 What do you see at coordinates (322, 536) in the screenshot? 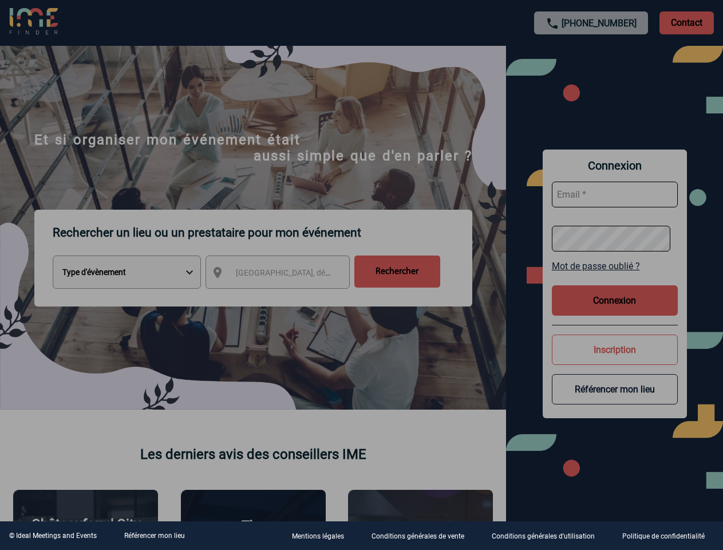
I see `a: Mentions légales` at bounding box center [322, 536].